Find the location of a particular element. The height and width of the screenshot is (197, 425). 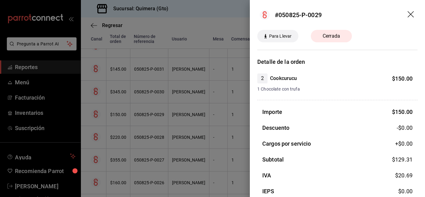

span: 2 is located at coordinates (262, 78).